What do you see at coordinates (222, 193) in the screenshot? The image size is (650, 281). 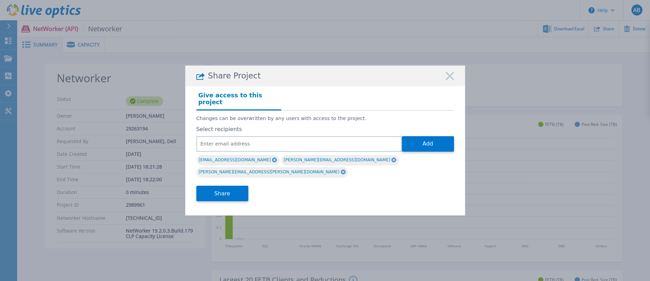 I see `button: Share` at bounding box center [222, 193].